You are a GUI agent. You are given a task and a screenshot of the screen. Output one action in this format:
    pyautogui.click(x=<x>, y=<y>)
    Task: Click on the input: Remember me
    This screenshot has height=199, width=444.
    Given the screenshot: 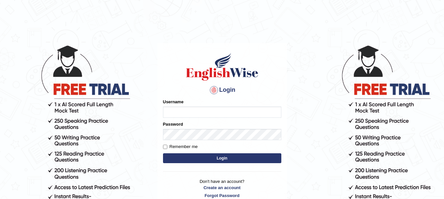 What is the action you would take?
    pyautogui.click(x=165, y=146)
    